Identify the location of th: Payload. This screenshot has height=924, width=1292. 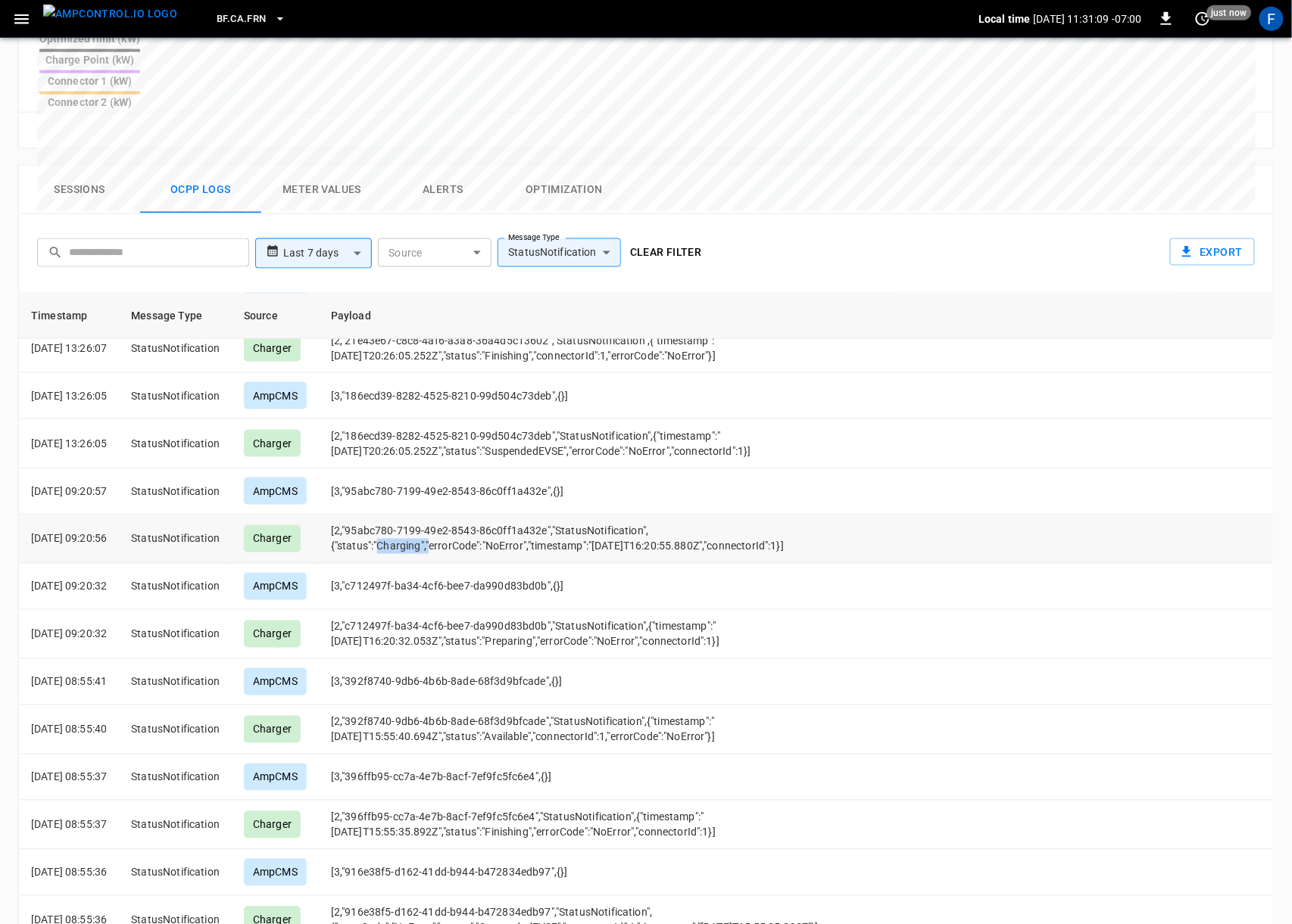
(607, 317).